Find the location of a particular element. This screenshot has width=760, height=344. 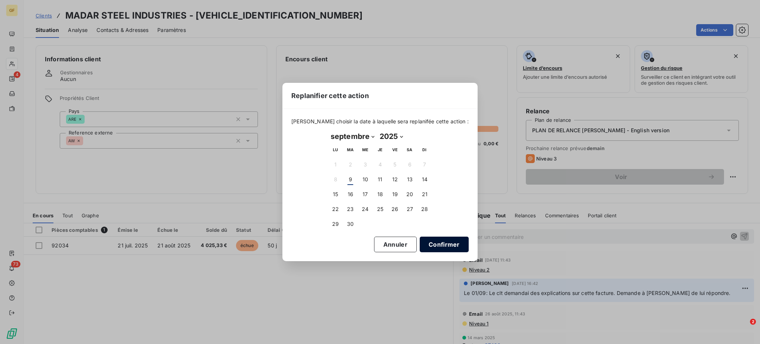

button: 29 is located at coordinates (336, 224).